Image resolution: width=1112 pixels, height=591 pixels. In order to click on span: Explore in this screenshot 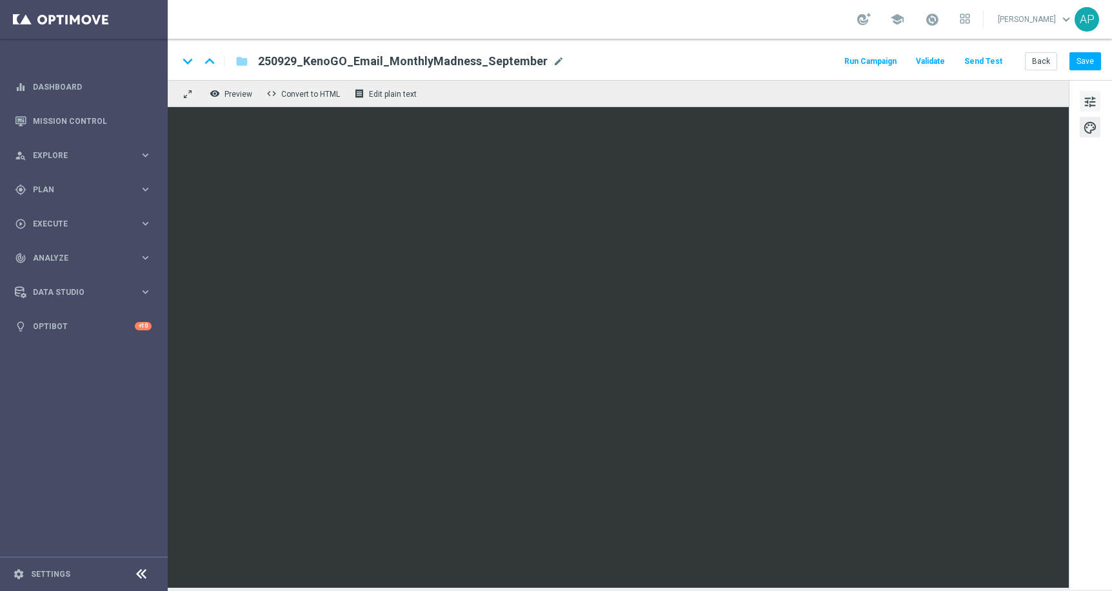, I will do `click(86, 155)`.